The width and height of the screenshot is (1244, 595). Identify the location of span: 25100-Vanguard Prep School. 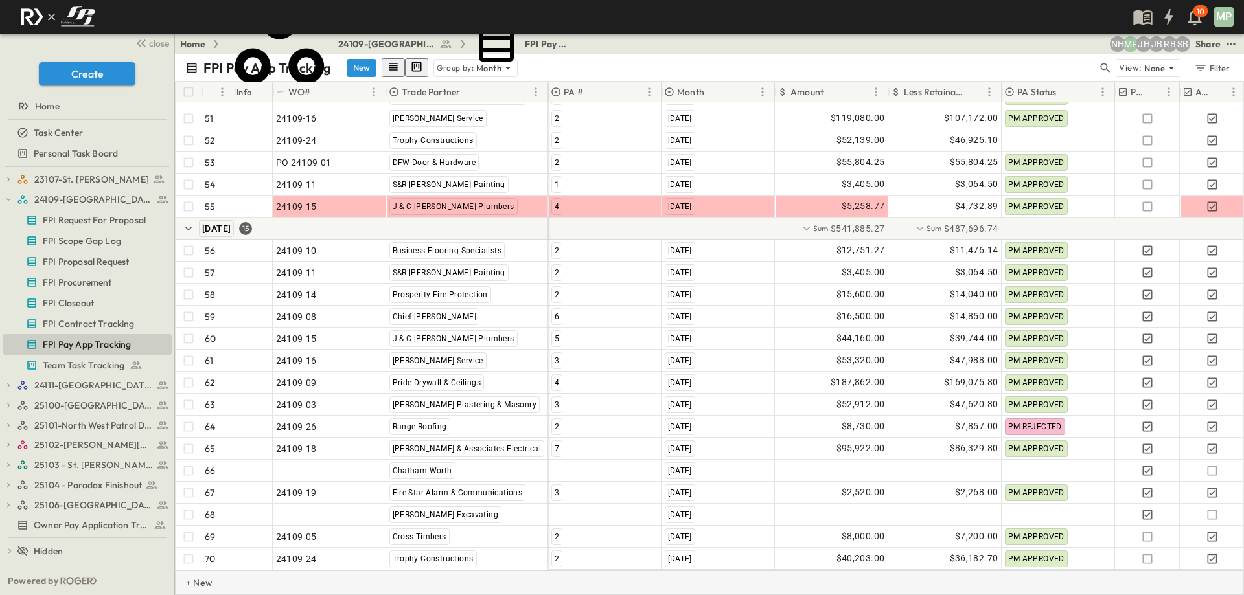
(93, 405).